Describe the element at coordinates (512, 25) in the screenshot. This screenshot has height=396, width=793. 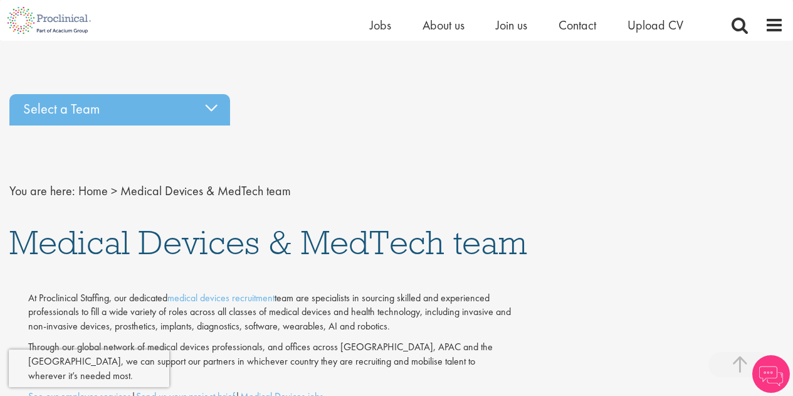
I see `span: Join us` at that location.